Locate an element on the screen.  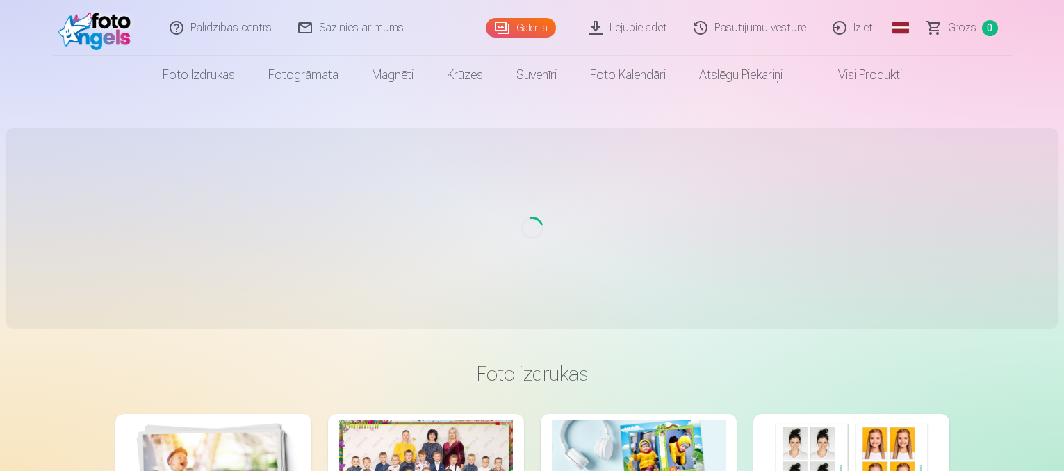
a: Suvenīri is located at coordinates (536, 75).